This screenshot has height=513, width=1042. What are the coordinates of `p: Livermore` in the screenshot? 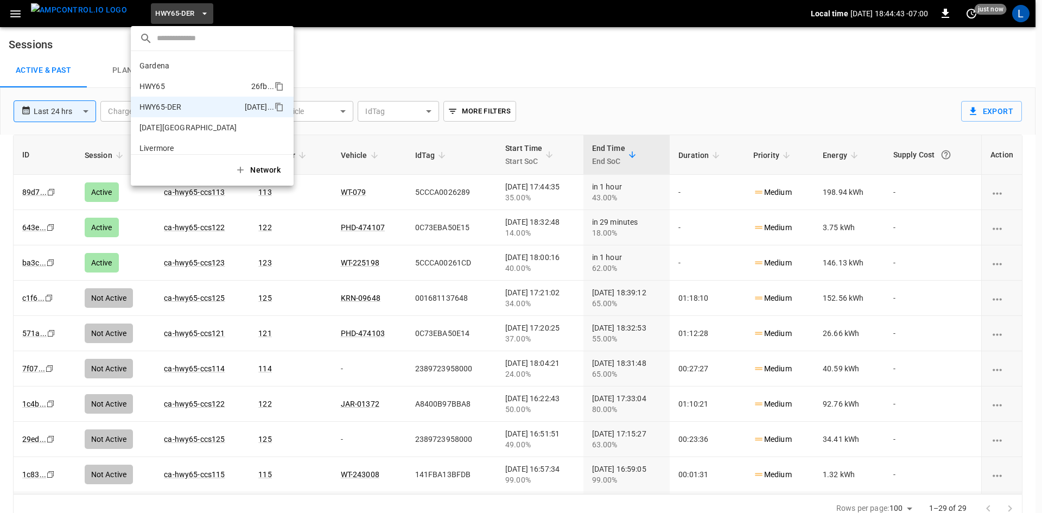 It's located at (193, 148).